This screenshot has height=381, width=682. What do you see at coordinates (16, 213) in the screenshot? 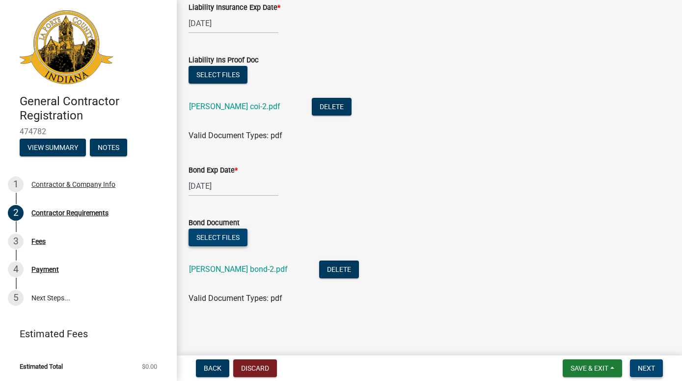
I see `div: 2` at bounding box center [16, 213].